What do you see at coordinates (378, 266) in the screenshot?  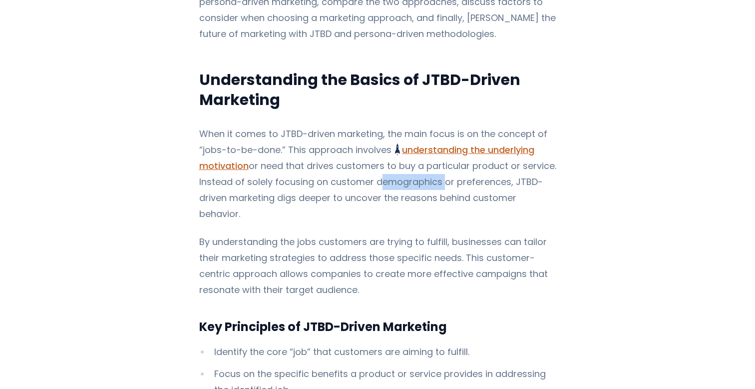 I see `p: By understanding the jobs customers are trying to fulfill, businesses can tailor their marketing ...` at bounding box center [378, 266].